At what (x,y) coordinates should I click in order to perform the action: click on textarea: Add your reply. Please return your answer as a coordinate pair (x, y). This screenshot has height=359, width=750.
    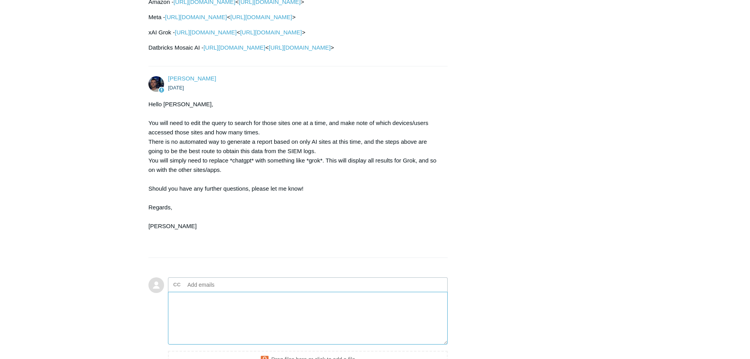
    Looking at the image, I should click on (308, 318).